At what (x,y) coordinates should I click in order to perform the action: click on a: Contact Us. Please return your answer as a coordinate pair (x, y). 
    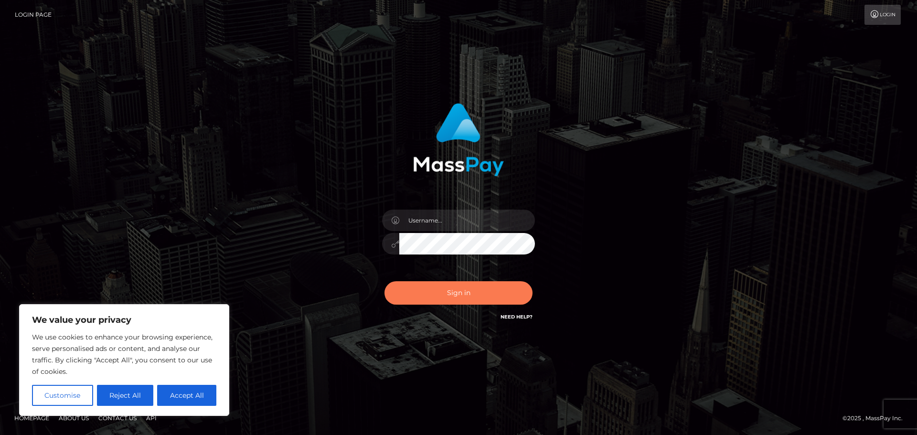
    Looking at the image, I should click on (117, 418).